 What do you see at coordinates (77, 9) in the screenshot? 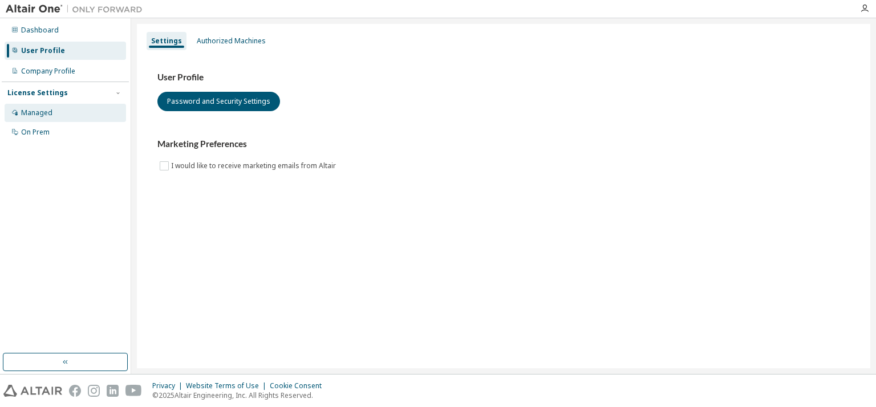
I see `img: Altair One` at bounding box center [77, 9].